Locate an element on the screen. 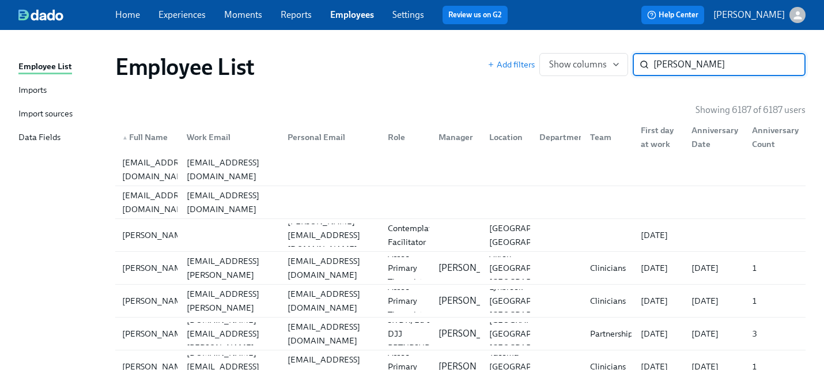 The image size is (824, 370). a: Settings is located at coordinates (408, 14).